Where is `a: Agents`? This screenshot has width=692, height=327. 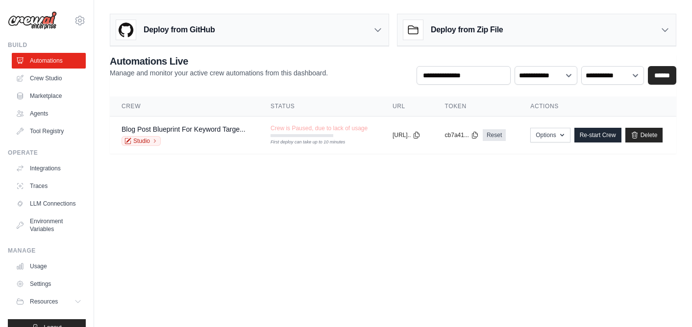 a: Agents is located at coordinates (49, 114).